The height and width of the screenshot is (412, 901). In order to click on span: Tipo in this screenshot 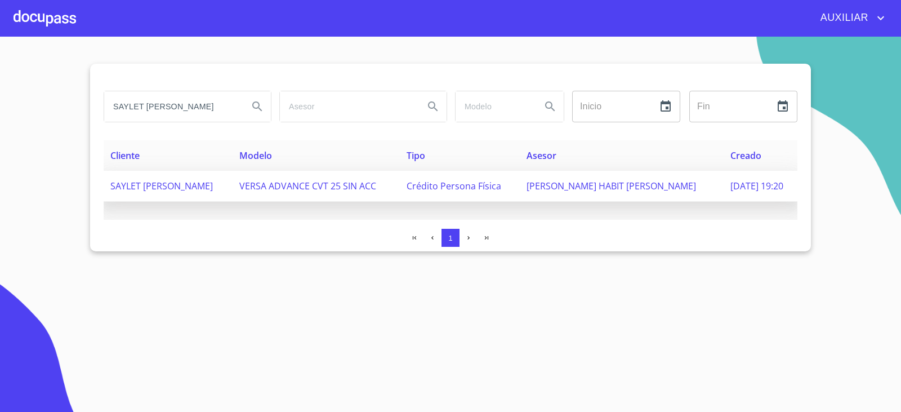, I will do `click(416, 155)`.